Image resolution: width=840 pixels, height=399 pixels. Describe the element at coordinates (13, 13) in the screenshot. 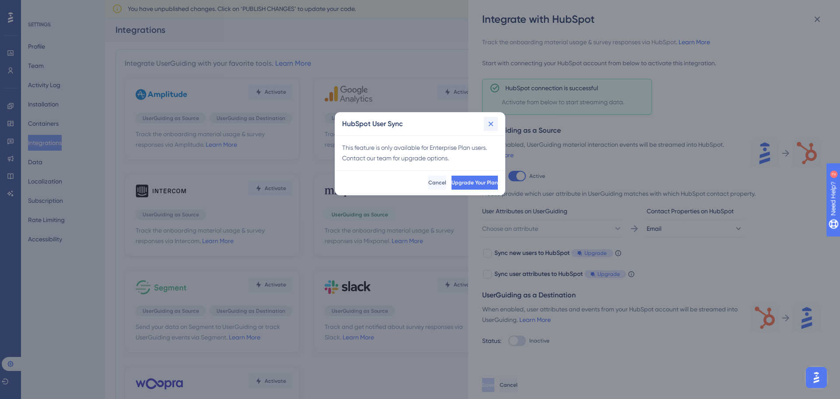

I see `img: launcher-image-alternative-text` at that location.